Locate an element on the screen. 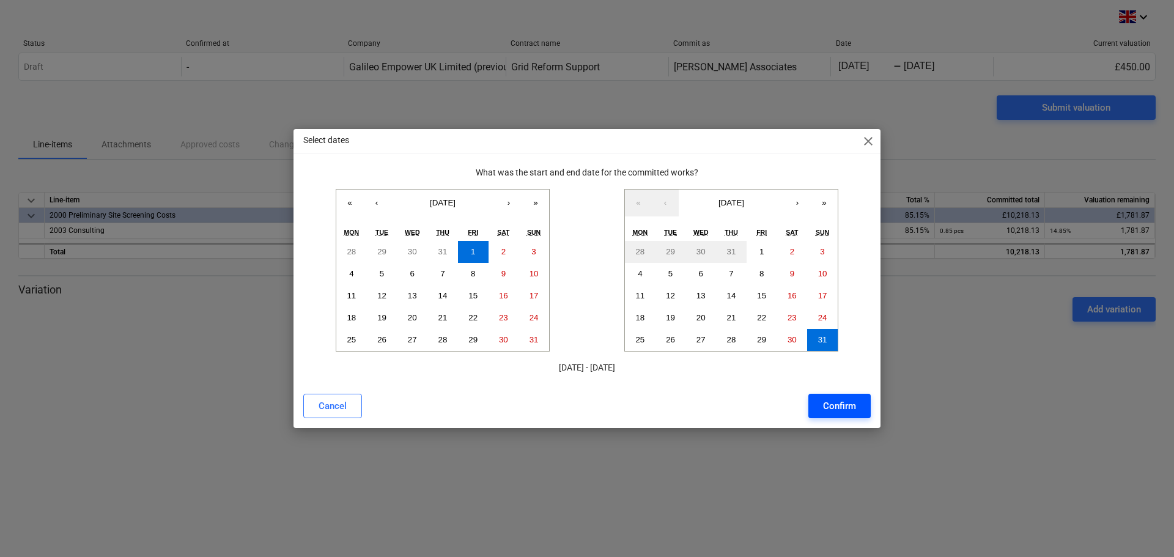  abbr: 29 July 2025 is located at coordinates (381, 251).